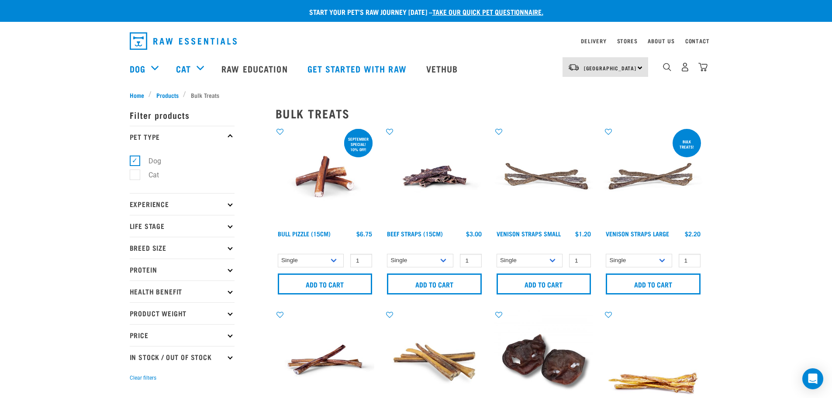 The image size is (832, 398). What do you see at coordinates (474, 234) in the screenshot?
I see `div: $3.00` at bounding box center [474, 234].